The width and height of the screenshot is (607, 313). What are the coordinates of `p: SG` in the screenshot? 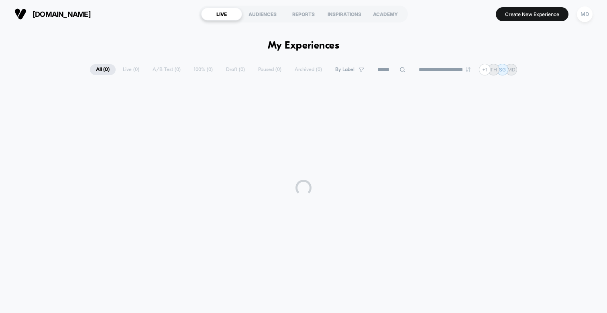 It's located at (502, 69).